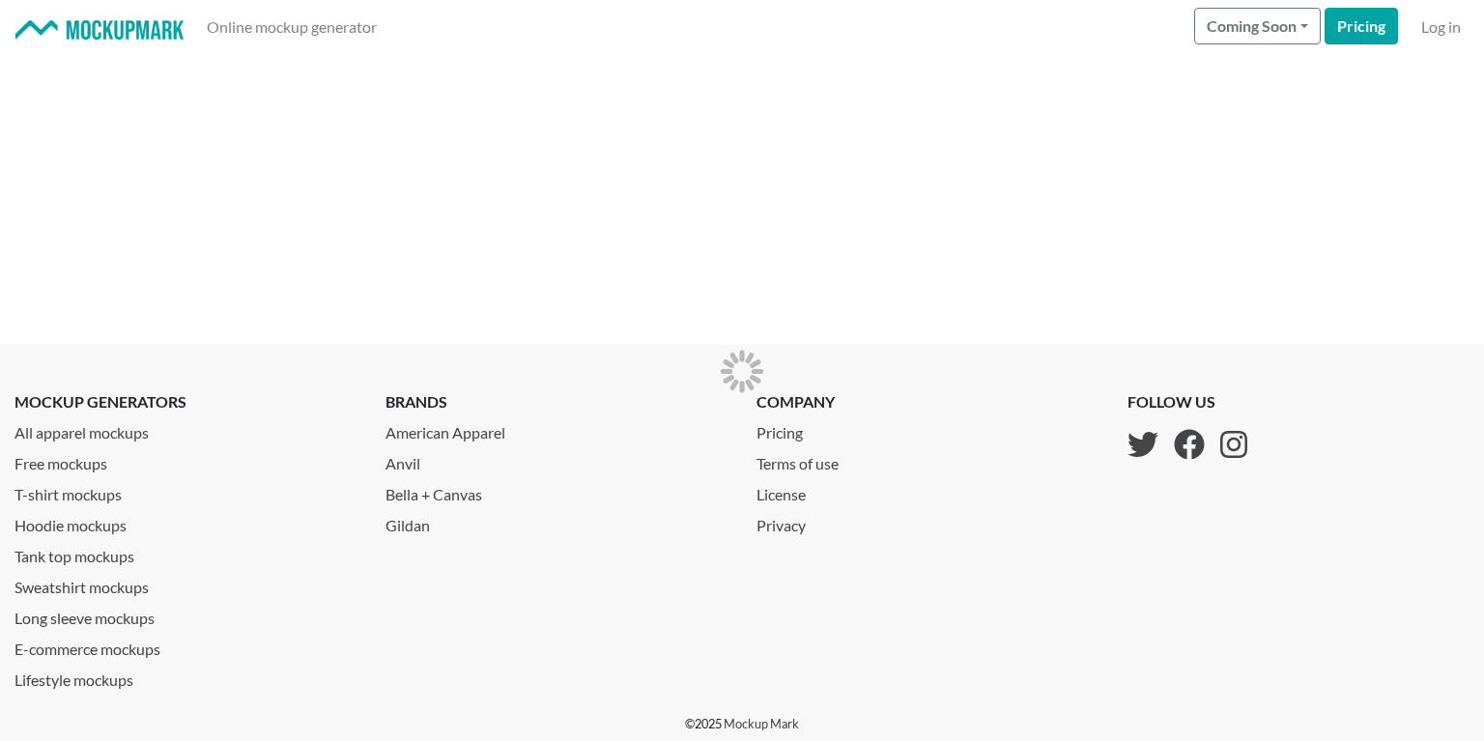  I want to click on a: Mockup Mark, so click(761, 724).